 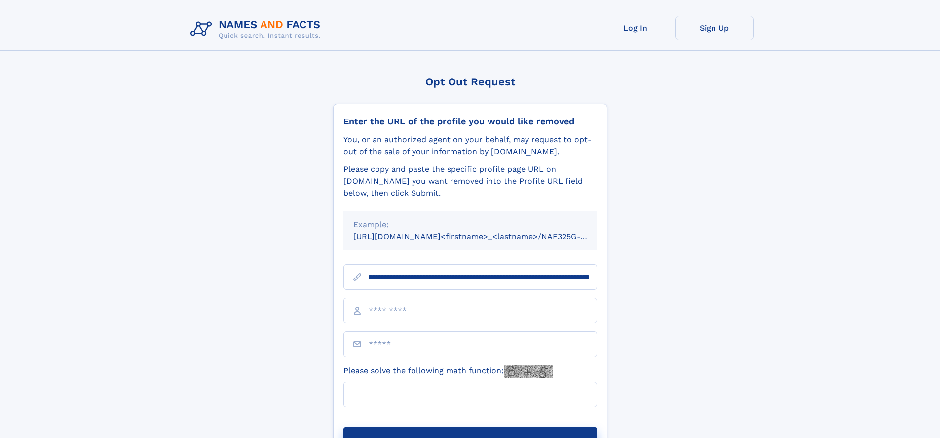 What do you see at coordinates (714, 28) in the screenshot?
I see `a: Sign Up` at bounding box center [714, 28].